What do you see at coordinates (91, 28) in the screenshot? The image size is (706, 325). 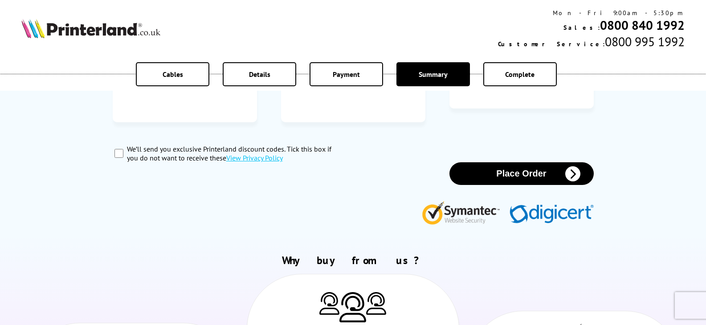 I see `img: Printerland Logo` at bounding box center [91, 28].